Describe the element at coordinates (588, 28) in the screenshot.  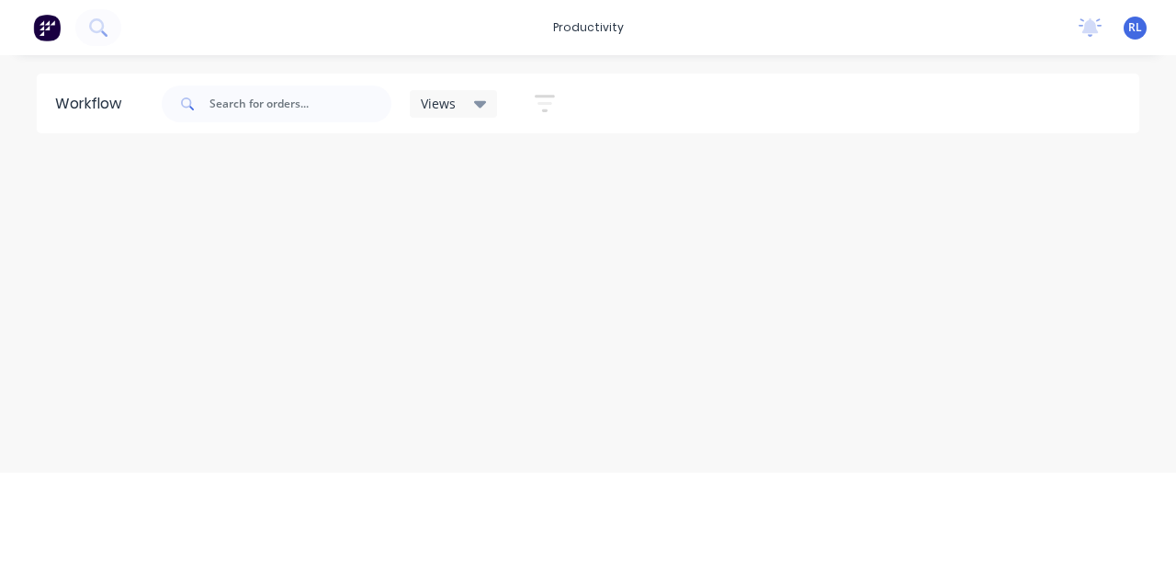
I see `div: productivity` at that location.